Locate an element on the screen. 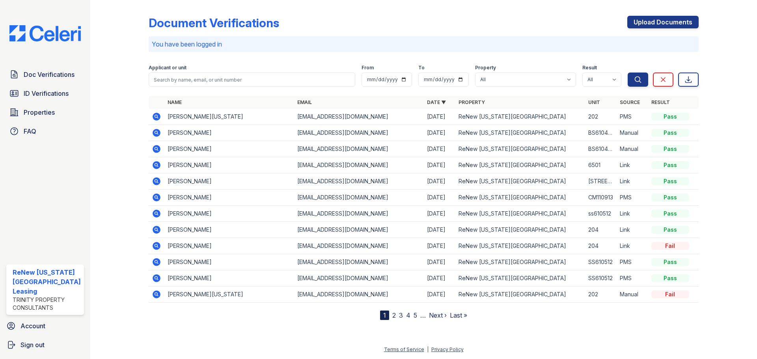 This screenshot has width=757, height=359. a: ID Verifications is located at coordinates (45, 93).